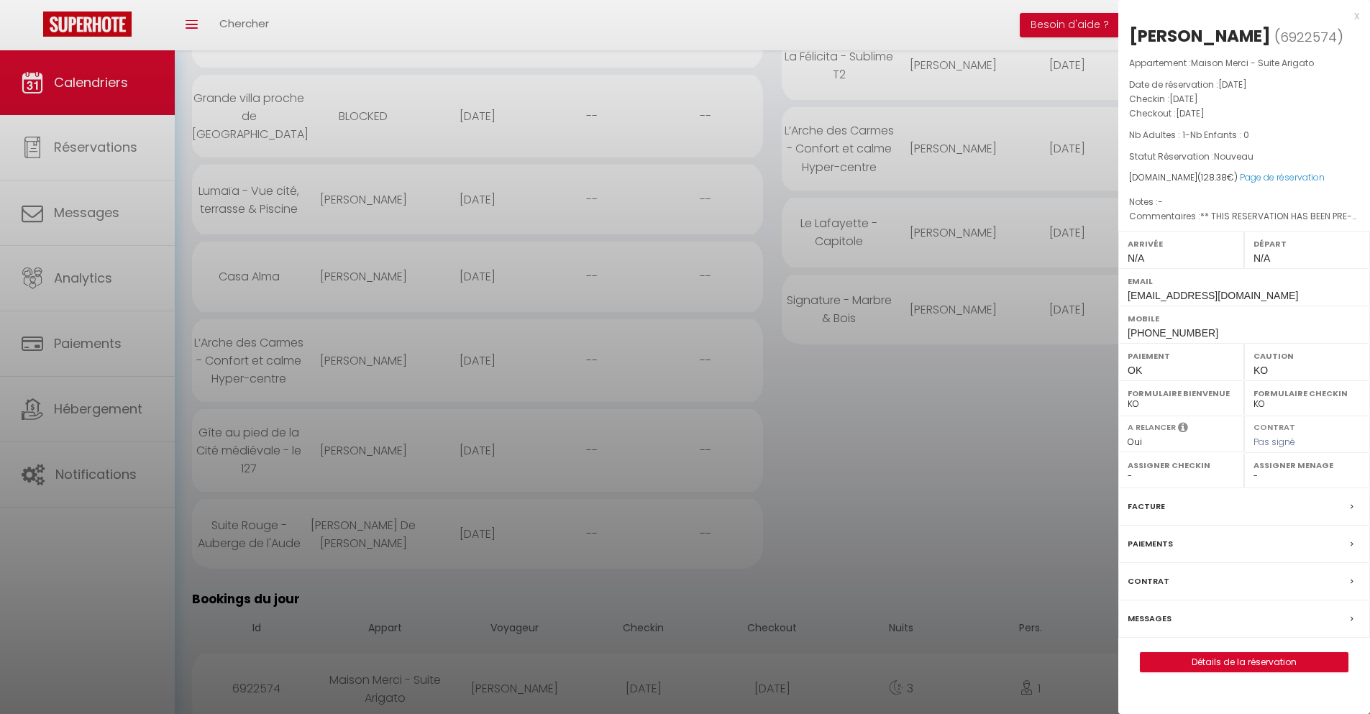  What do you see at coordinates (1307, 465) in the screenshot?
I see `label: Assigner Menage` at bounding box center [1307, 465].